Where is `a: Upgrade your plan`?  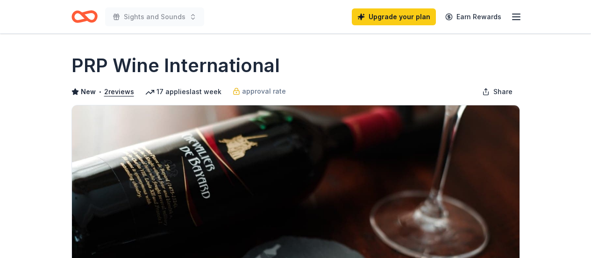 a: Upgrade your plan is located at coordinates (394, 17).